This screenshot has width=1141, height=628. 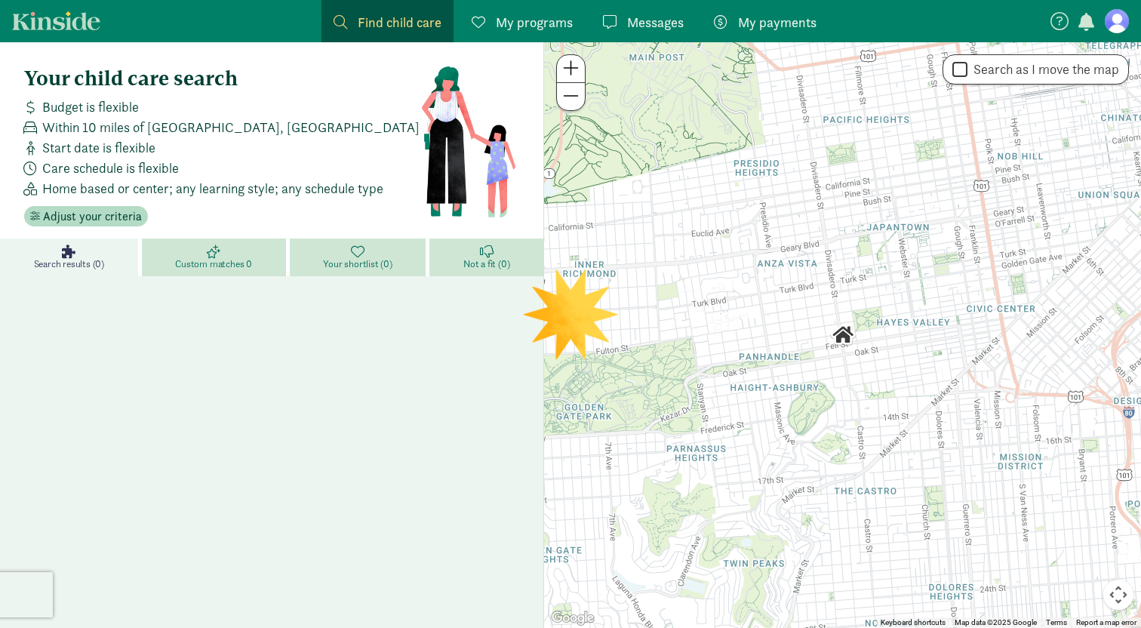 What do you see at coordinates (69, 264) in the screenshot?
I see `span: Search results (0)` at bounding box center [69, 264].